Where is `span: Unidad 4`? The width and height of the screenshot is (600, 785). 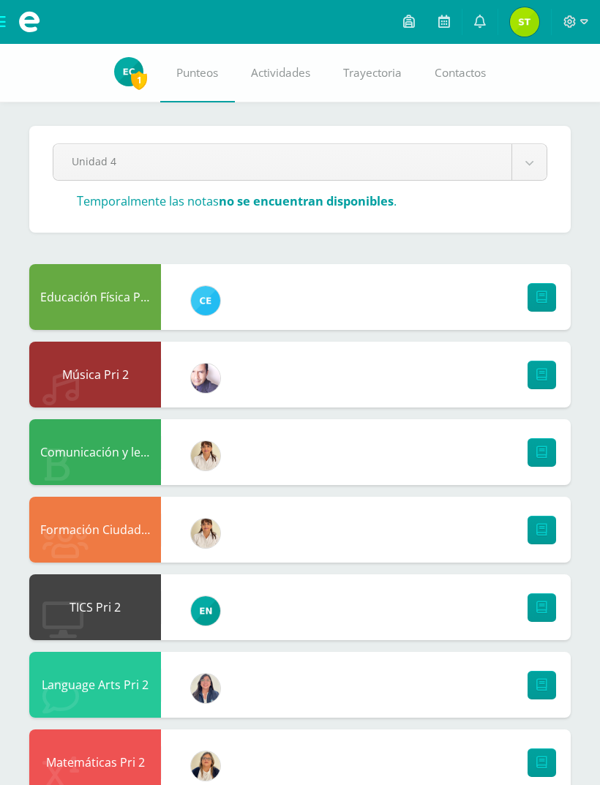
span: Unidad 4 is located at coordinates (283, 161).